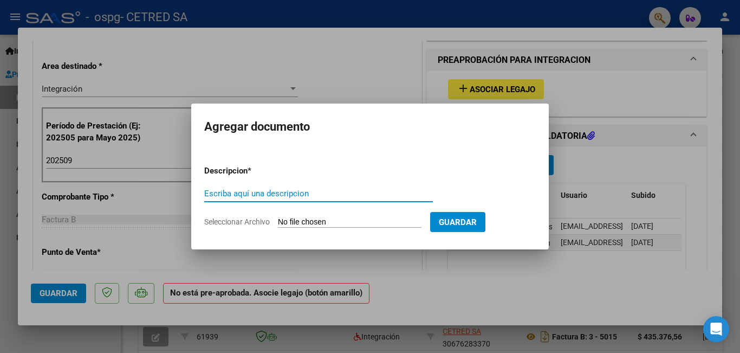 The image size is (740, 353). What do you see at coordinates (716, 329) in the screenshot?
I see `div: Open Intercom Messenger` at bounding box center [716, 329].